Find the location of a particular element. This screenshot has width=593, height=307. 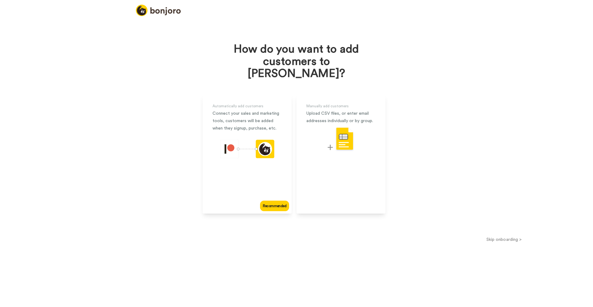

img: csv-upload.svg is located at coordinates (341, 139).